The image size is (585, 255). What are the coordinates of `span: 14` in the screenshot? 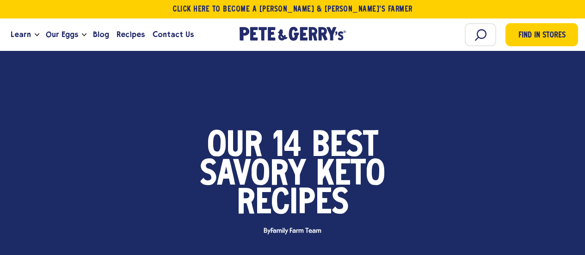 It's located at (287, 147).